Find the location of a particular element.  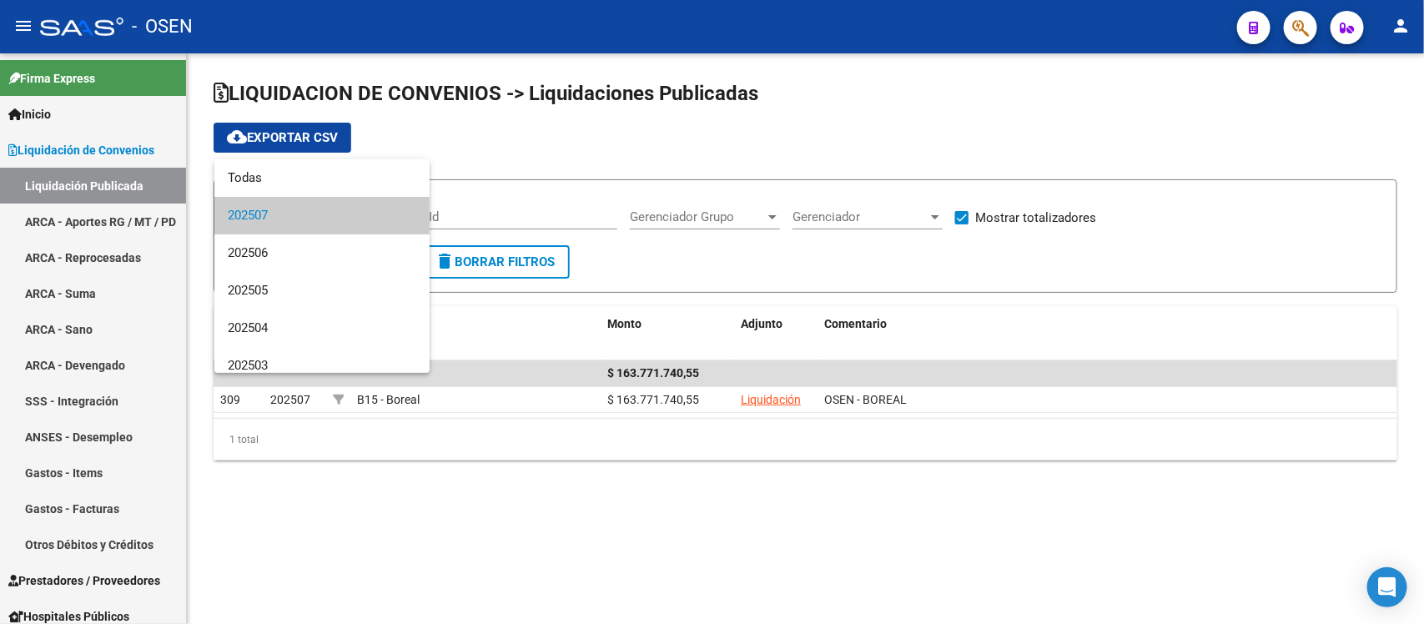

span: 202507 is located at coordinates (322, 215).